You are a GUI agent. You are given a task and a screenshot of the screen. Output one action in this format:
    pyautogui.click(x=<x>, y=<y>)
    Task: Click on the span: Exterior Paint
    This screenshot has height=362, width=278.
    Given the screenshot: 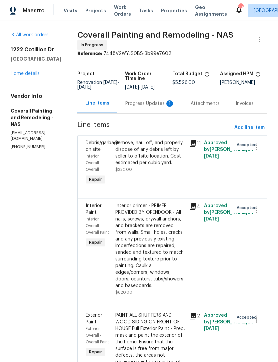 What is the action you would take?
    pyautogui.click(x=94, y=319)
    